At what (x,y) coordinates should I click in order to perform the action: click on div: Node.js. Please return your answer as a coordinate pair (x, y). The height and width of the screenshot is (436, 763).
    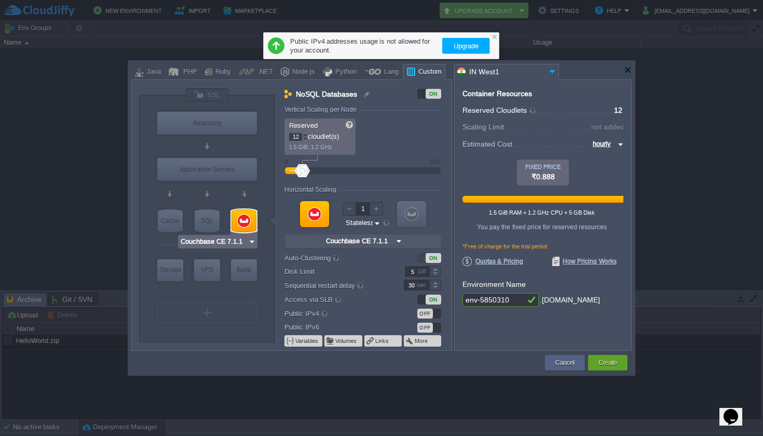
    Looking at the image, I should click on (302, 72).